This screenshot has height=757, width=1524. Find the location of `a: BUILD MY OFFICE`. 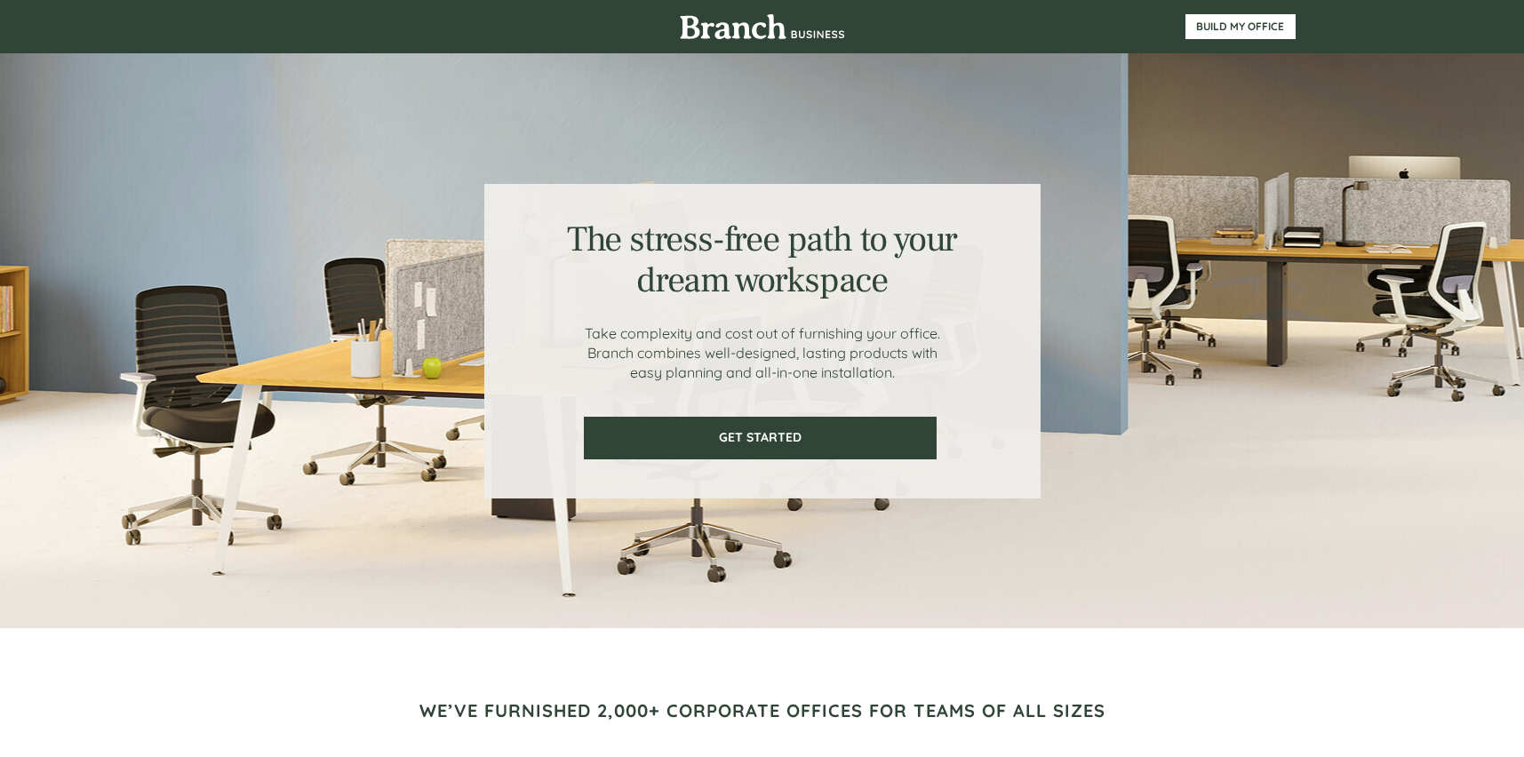

a: BUILD MY OFFICE is located at coordinates (1240, 27).